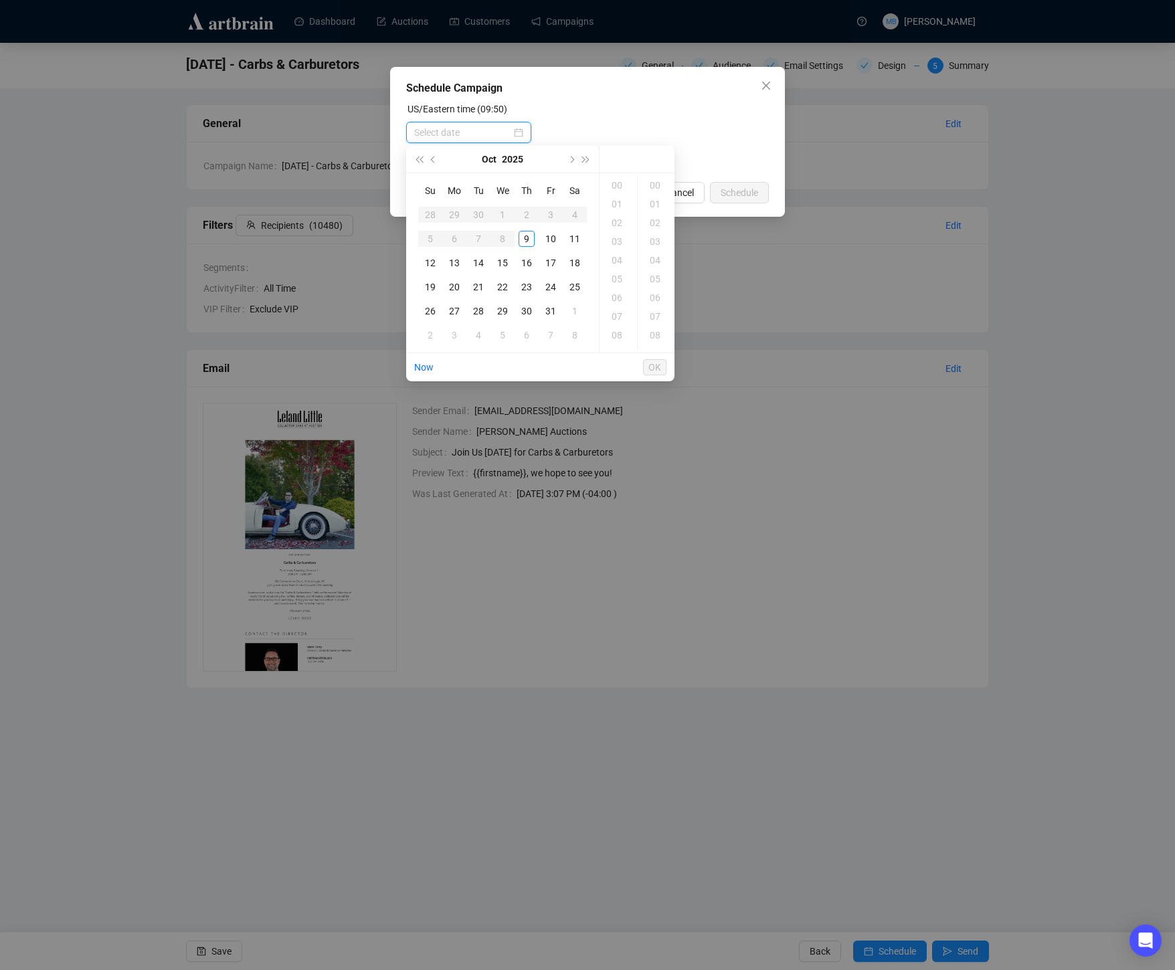  What do you see at coordinates (527, 215) in the screenshot?
I see `td: 2025-10-02` at bounding box center [527, 215].